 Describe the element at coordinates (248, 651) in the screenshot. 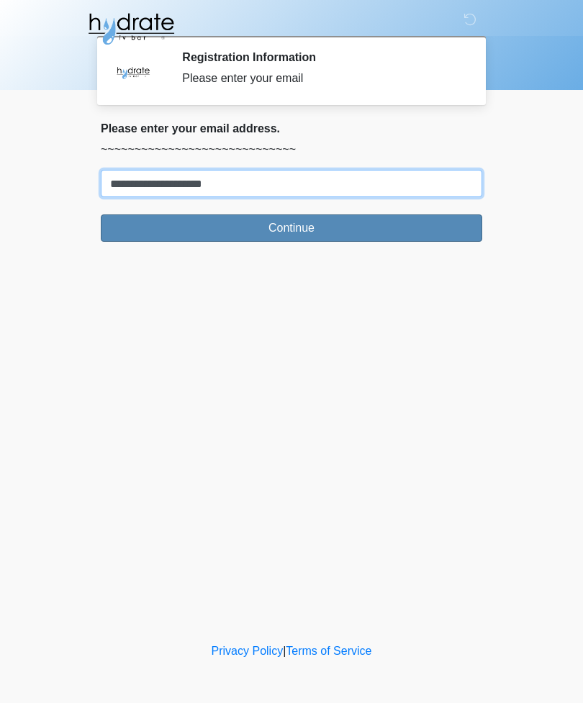

I see `a: Privacy Policy` at that location.